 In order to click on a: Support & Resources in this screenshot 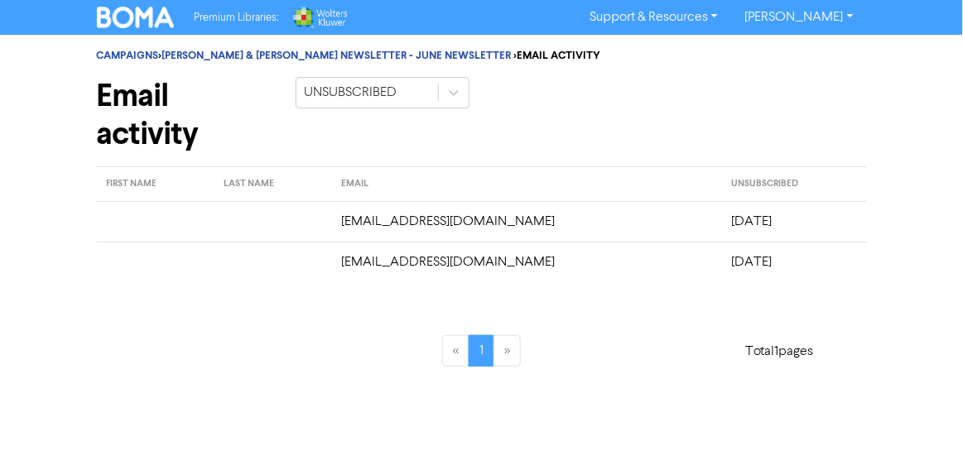, I will do `click(653, 17)`.